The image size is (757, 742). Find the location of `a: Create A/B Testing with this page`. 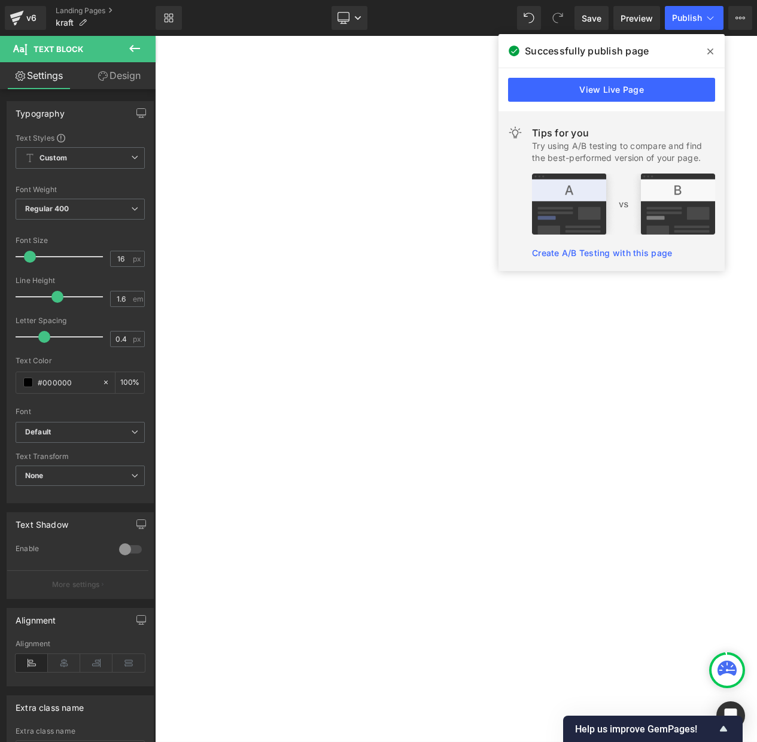

a: Create A/B Testing with this page is located at coordinates (602, 253).